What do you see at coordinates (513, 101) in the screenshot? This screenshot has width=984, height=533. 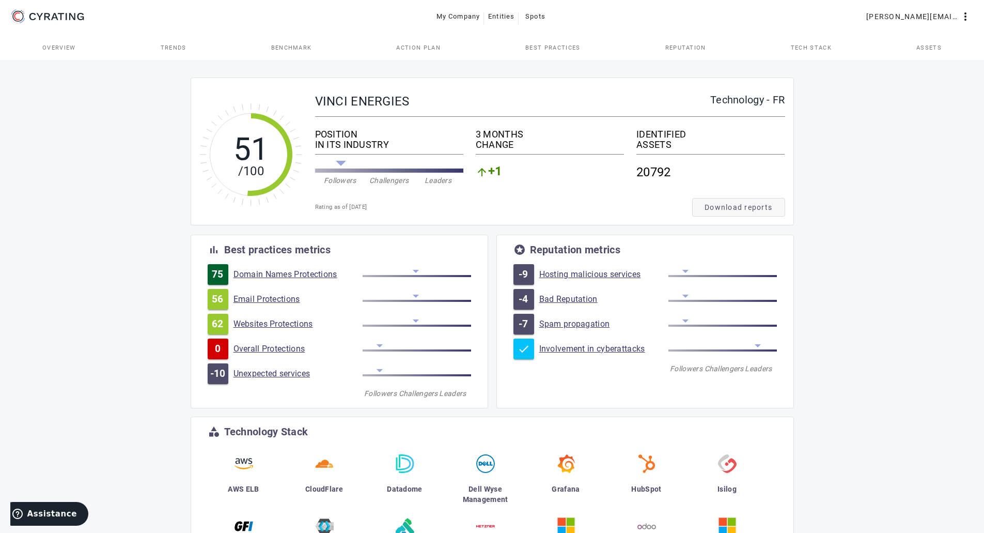 I see `div: VINCI ENERGIES` at bounding box center [513, 101].